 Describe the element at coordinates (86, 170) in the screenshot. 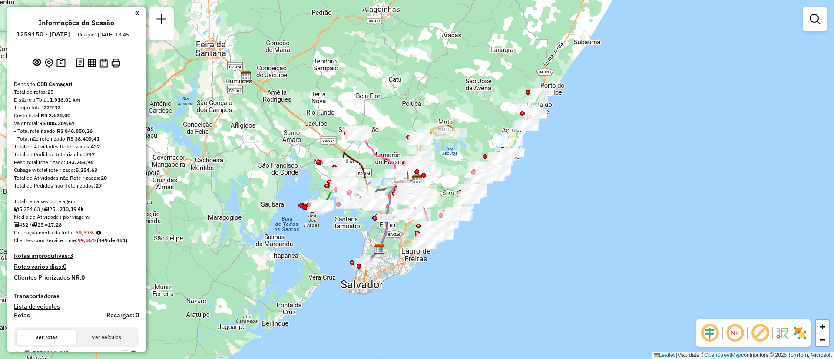

I see `strong: 5.254,63` at that location.